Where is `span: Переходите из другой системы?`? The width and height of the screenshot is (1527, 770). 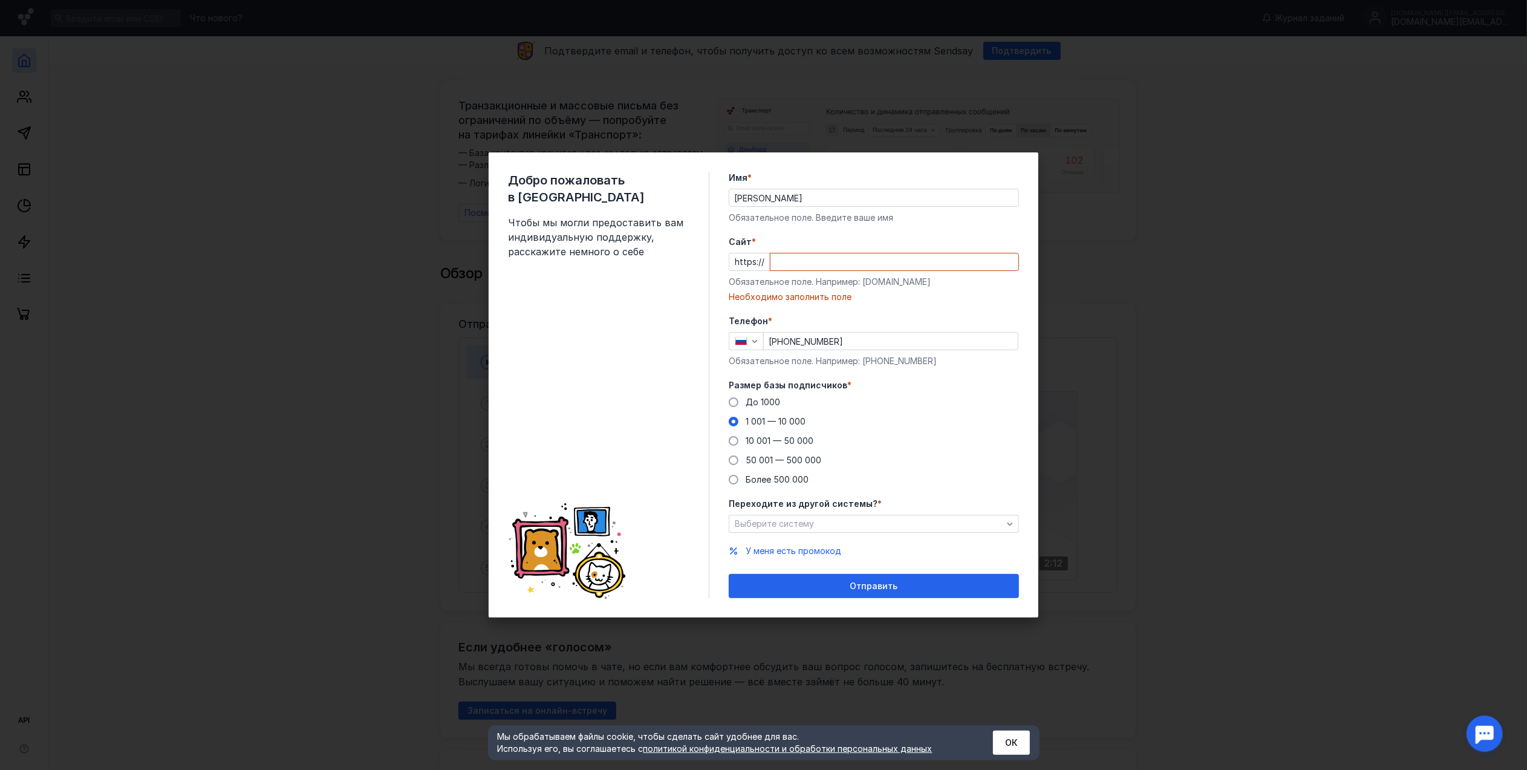
span: Переходите из другой системы? is located at coordinates (803, 504).